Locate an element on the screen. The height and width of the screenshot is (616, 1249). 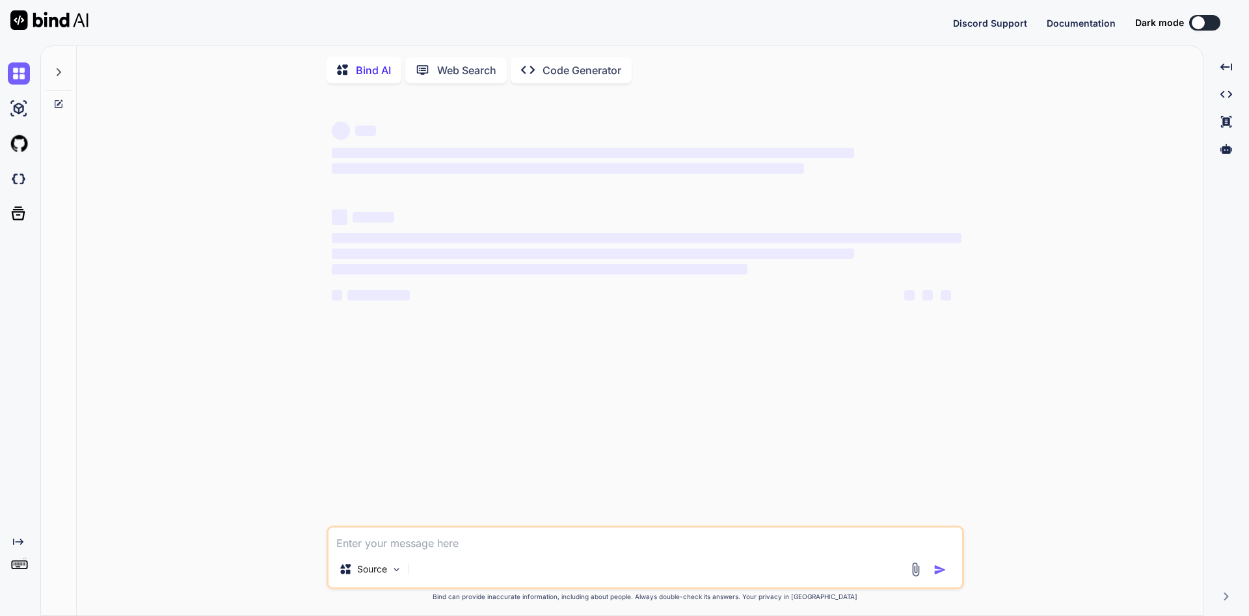
p: Source is located at coordinates (372, 569).